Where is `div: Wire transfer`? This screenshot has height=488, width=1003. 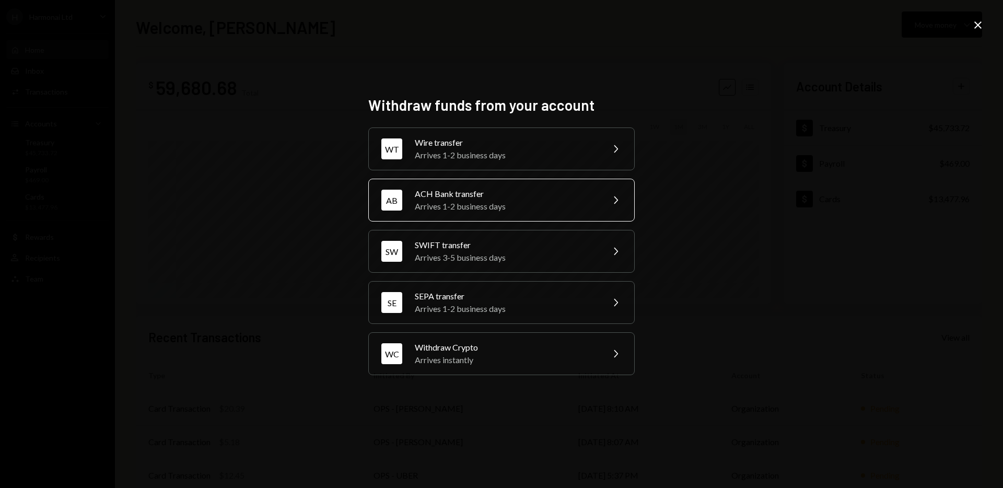
div: Wire transfer is located at coordinates (506, 143).